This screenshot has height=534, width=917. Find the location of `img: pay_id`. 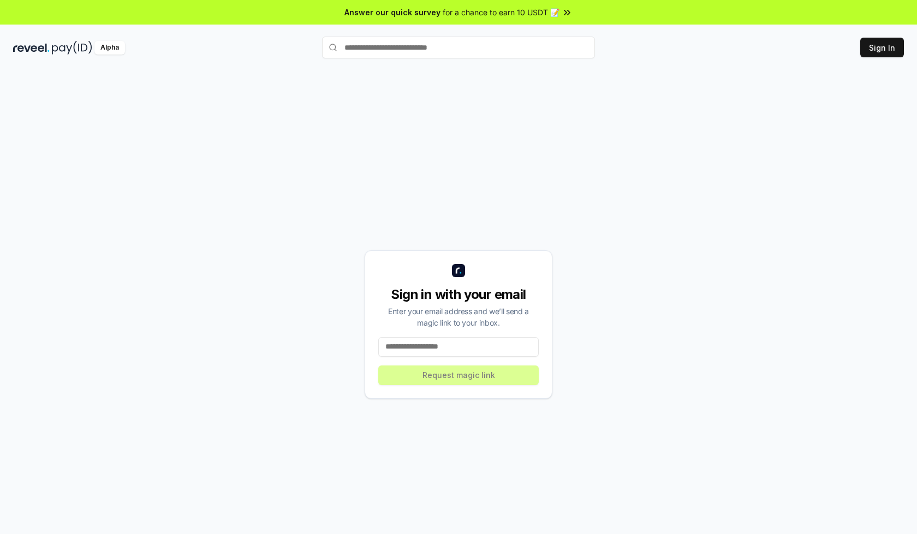

img: pay_id is located at coordinates (72, 47).